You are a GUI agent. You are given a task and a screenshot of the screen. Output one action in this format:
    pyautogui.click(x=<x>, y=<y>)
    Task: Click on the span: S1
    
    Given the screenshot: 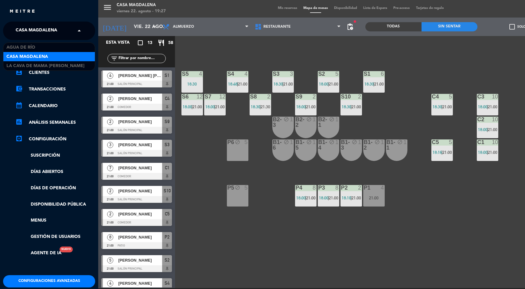 What is the action you would take?
    pyautogui.click(x=167, y=75)
    